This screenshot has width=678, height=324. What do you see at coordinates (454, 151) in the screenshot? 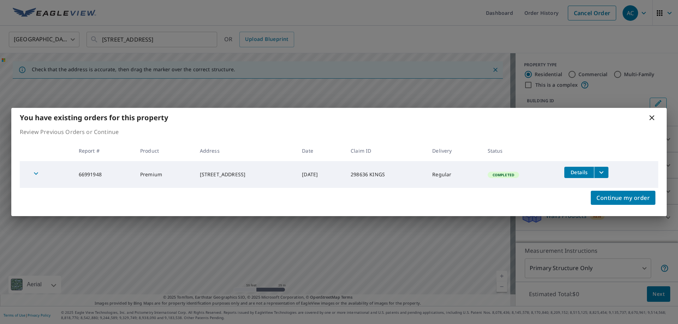
I see `th: Delivery` at bounding box center [454, 151].